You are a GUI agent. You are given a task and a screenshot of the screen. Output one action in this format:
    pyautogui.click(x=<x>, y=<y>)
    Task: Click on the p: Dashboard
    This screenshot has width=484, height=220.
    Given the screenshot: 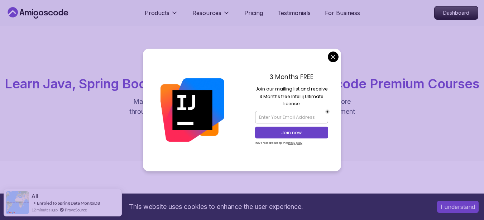 What is the action you would take?
    pyautogui.click(x=456, y=13)
    